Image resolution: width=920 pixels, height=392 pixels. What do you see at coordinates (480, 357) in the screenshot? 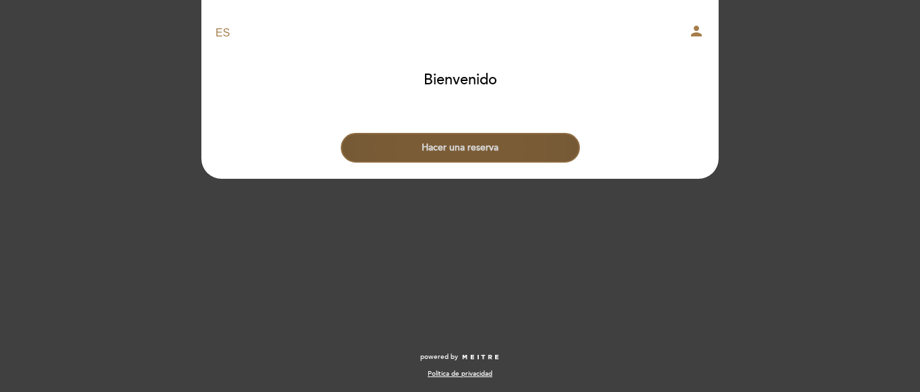
I see `img: MEITRE` at bounding box center [480, 357].